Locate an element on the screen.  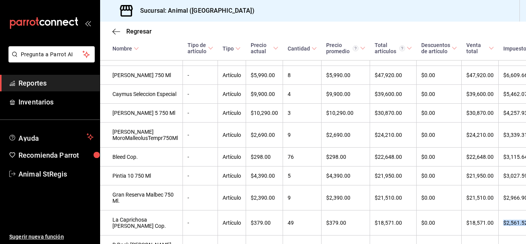
td: $22,648.00 is located at coordinates (480, 157).